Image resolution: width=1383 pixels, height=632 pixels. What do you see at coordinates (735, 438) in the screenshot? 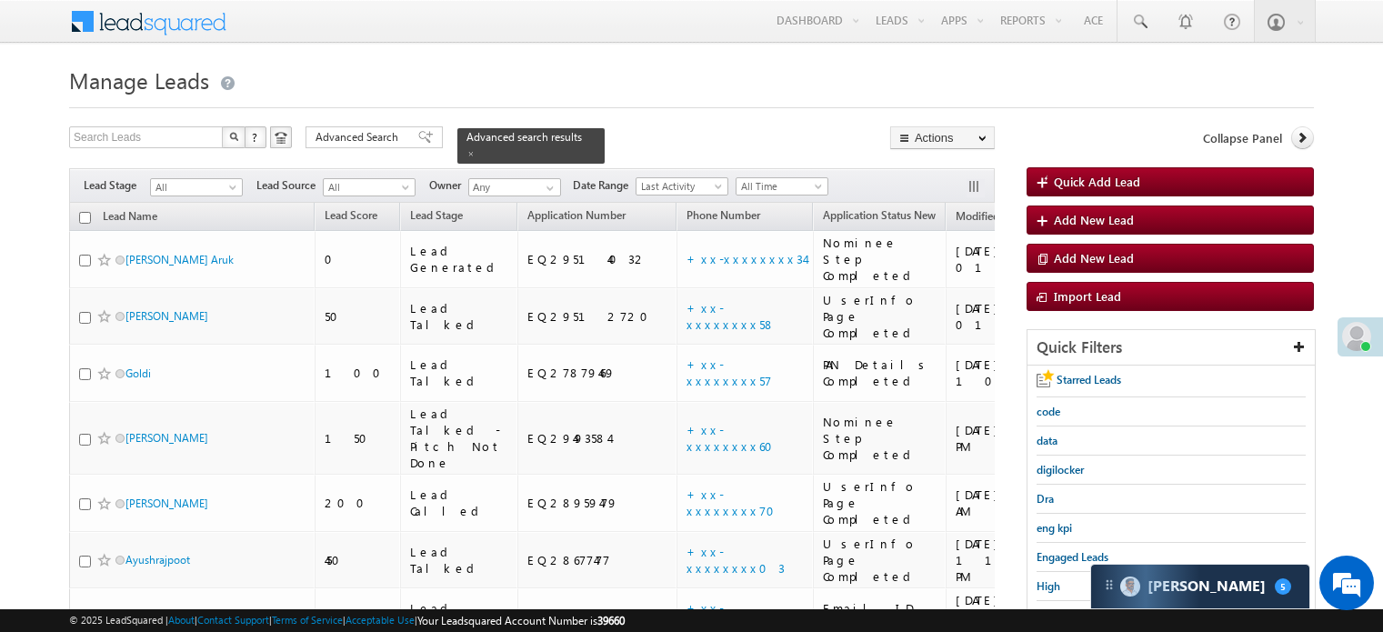
I see `a: +xx-xxxxxxxx60` at bounding box center [735, 438].